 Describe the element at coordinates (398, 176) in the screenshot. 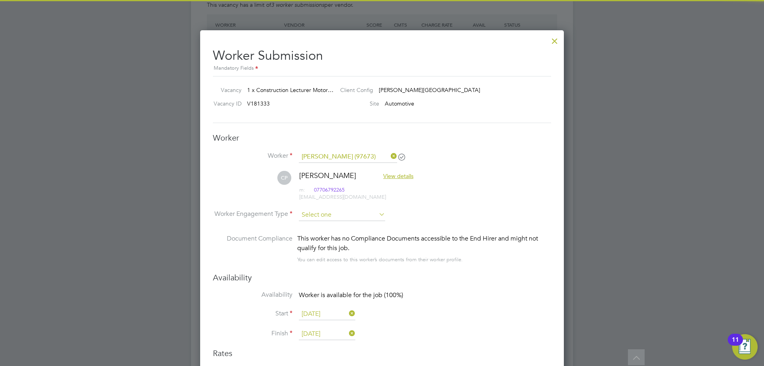

I see `span: View details` at that location.